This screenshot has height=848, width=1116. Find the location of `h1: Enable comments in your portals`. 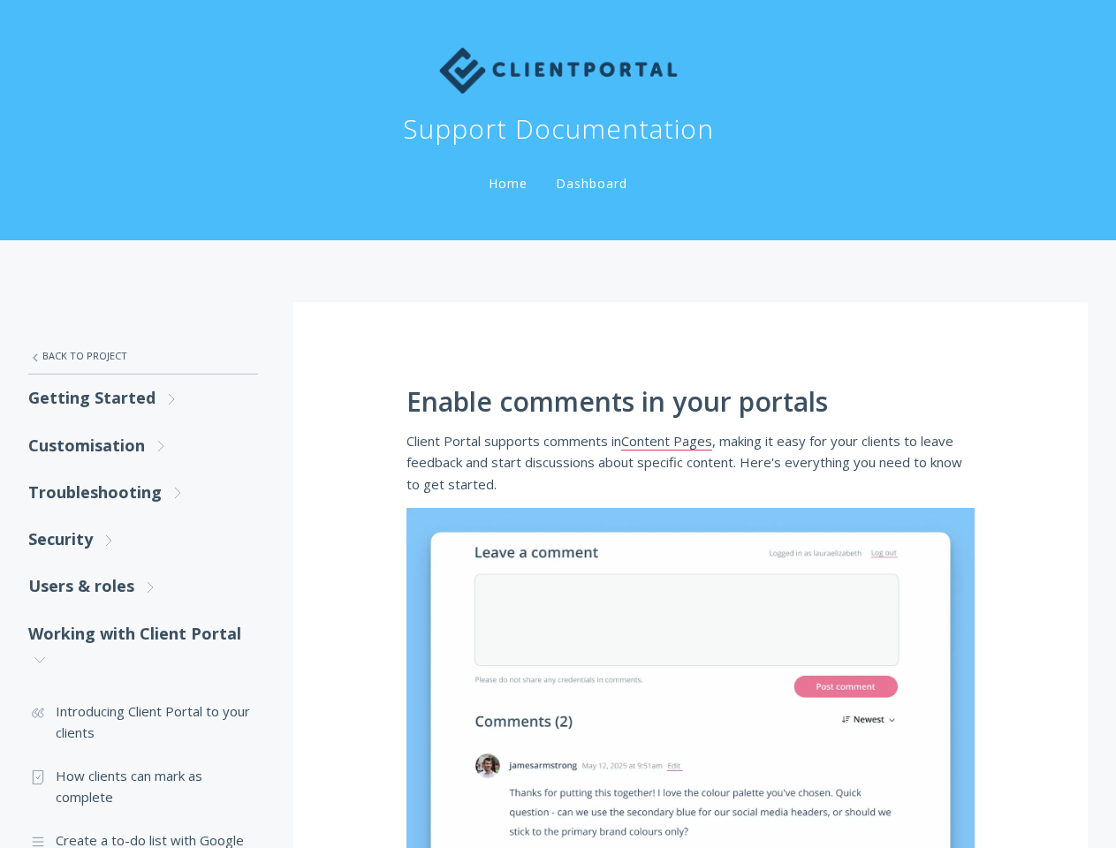

h1: Enable comments in your portals is located at coordinates (690, 402).